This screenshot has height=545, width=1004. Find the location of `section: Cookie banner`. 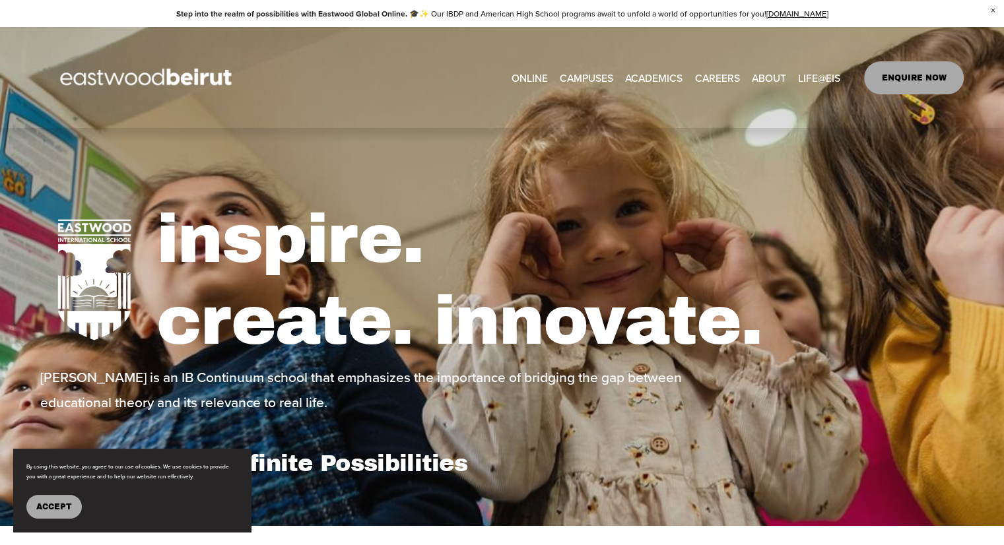

section: Cookie banner is located at coordinates (132, 490).